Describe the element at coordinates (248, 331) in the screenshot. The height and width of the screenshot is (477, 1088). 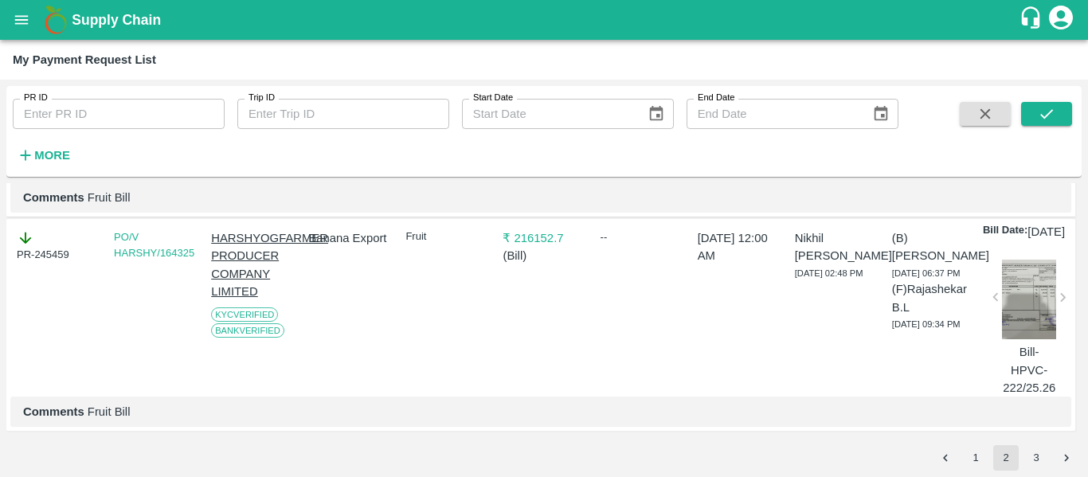
I see `span: Bank Verified` at that location.